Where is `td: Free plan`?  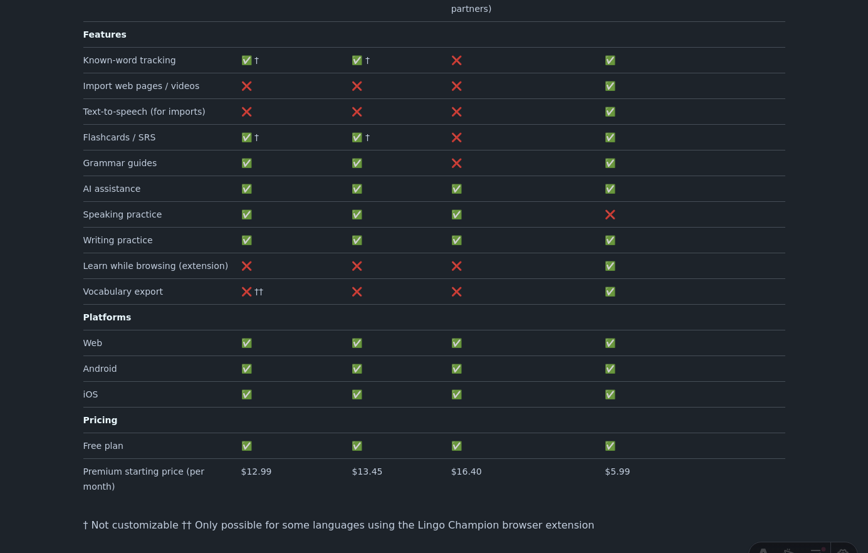 td: Free plan is located at coordinates (160, 446).